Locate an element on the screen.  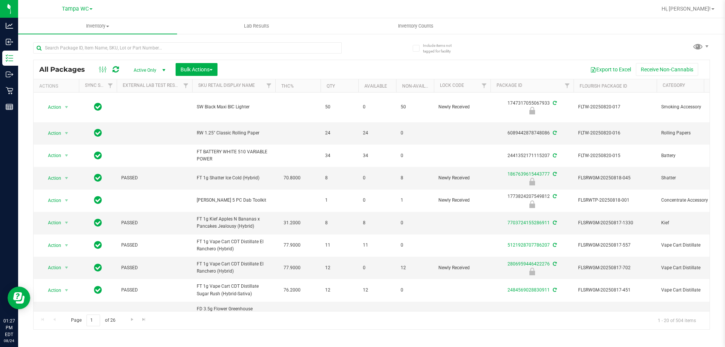
span: 1 is located at coordinates (415, 200).